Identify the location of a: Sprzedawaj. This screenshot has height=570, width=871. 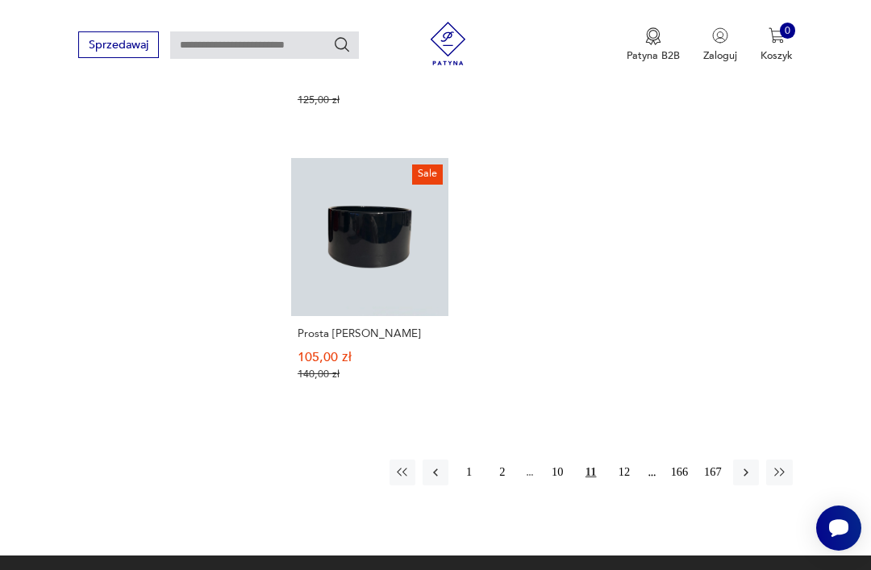
(118, 46).